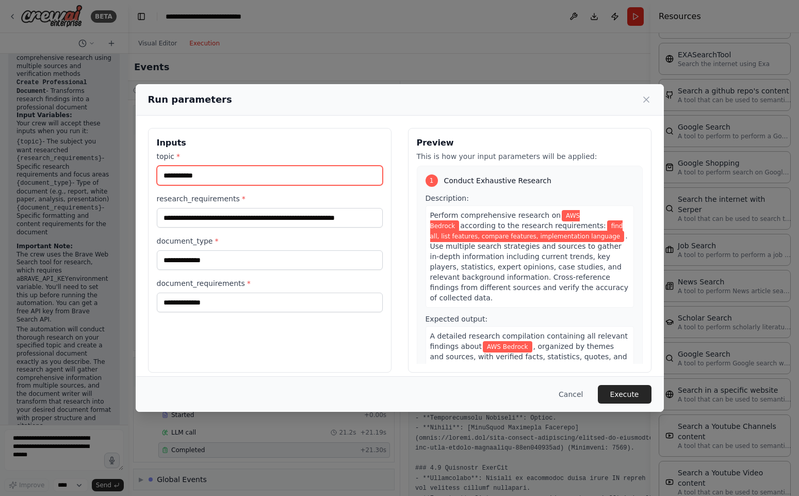 Image resolution: width=799 pixels, height=496 pixels. What do you see at coordinates (530, 156) in the screenshot?
I see `p: This is how your input parameters will be applied:` at bounding box center [530, 156].